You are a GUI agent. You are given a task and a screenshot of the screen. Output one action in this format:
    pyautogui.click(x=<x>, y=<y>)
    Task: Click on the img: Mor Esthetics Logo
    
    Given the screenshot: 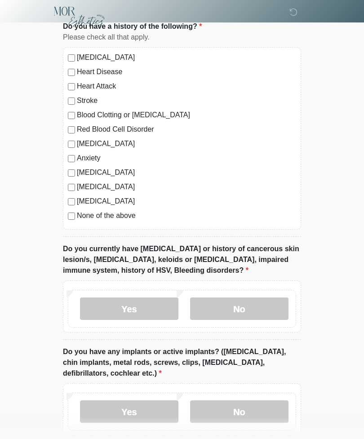 What is the action you would take?
    pyautogui.click(x=79, y=17)
    